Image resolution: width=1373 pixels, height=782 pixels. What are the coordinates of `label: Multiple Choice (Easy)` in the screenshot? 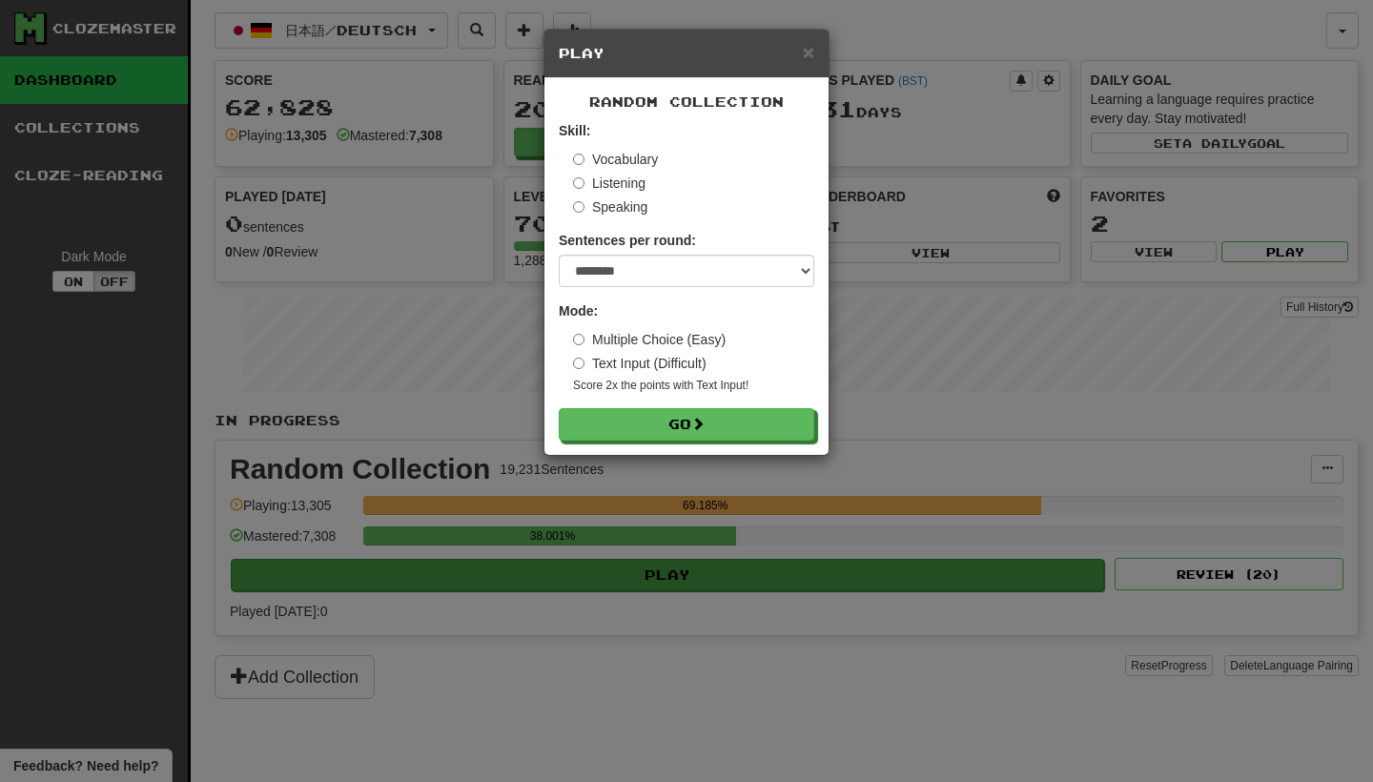 It's located at (649, 339).